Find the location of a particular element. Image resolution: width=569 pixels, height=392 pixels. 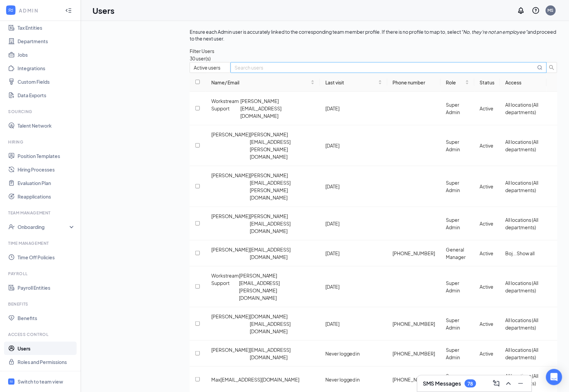

a: Benefits is located at coordinates (46, 318).